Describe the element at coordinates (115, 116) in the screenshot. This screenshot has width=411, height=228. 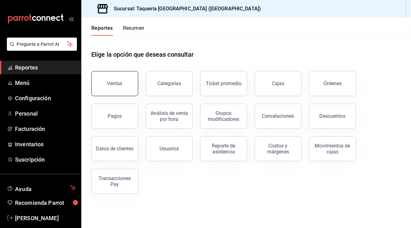
I see `button: Pagos` at that location.